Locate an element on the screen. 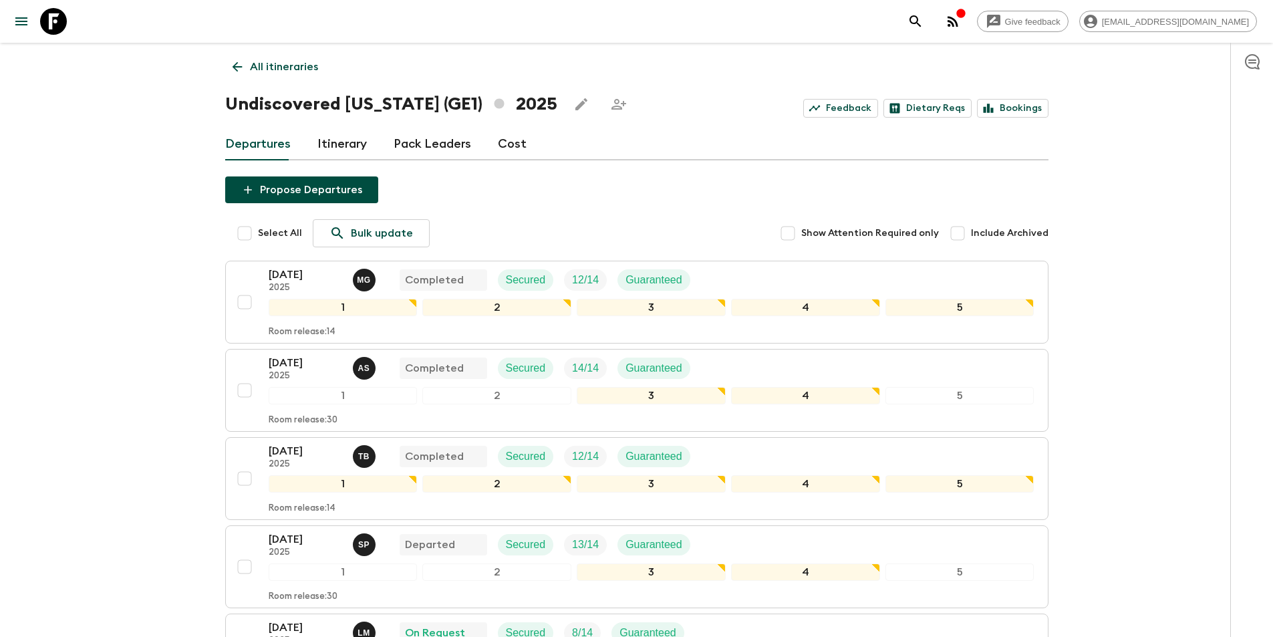 This screenshot has height=637, width=1273. p: 14 / 14 is located at coordinates (585, 368).